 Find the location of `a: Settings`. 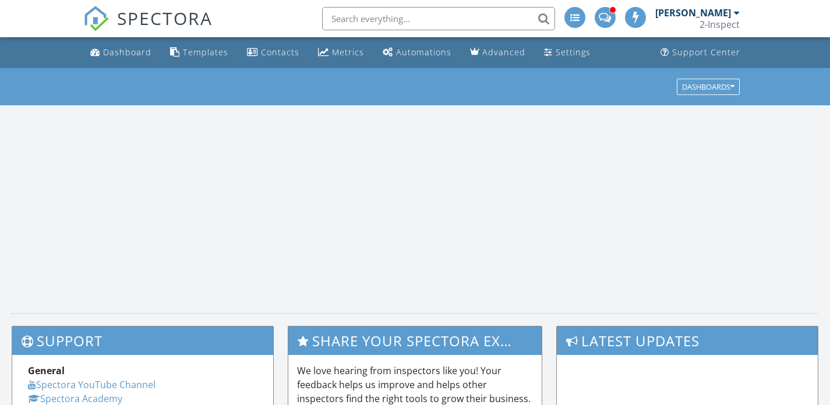

a: Settings is located at coordinates (567, 52).